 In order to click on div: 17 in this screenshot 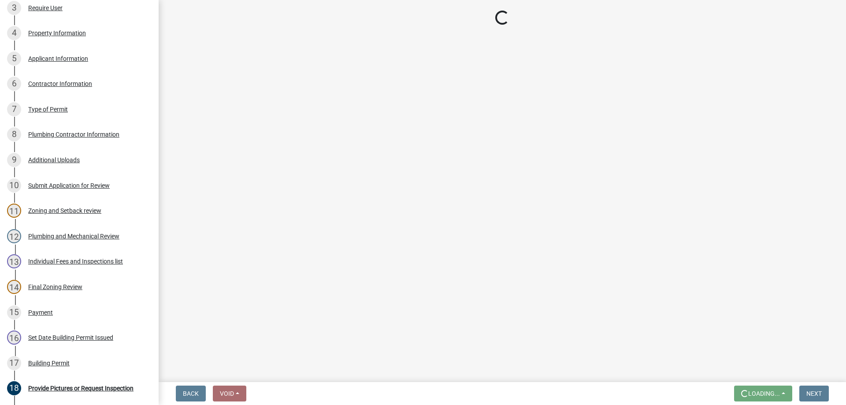, I will do `click(14, 363)`.